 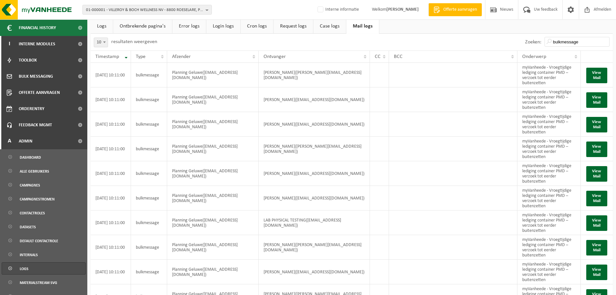 What do you see at coordinates (189, 26) in the screenshot?
I see `a: Error logs` at bounding box center [189, 26].